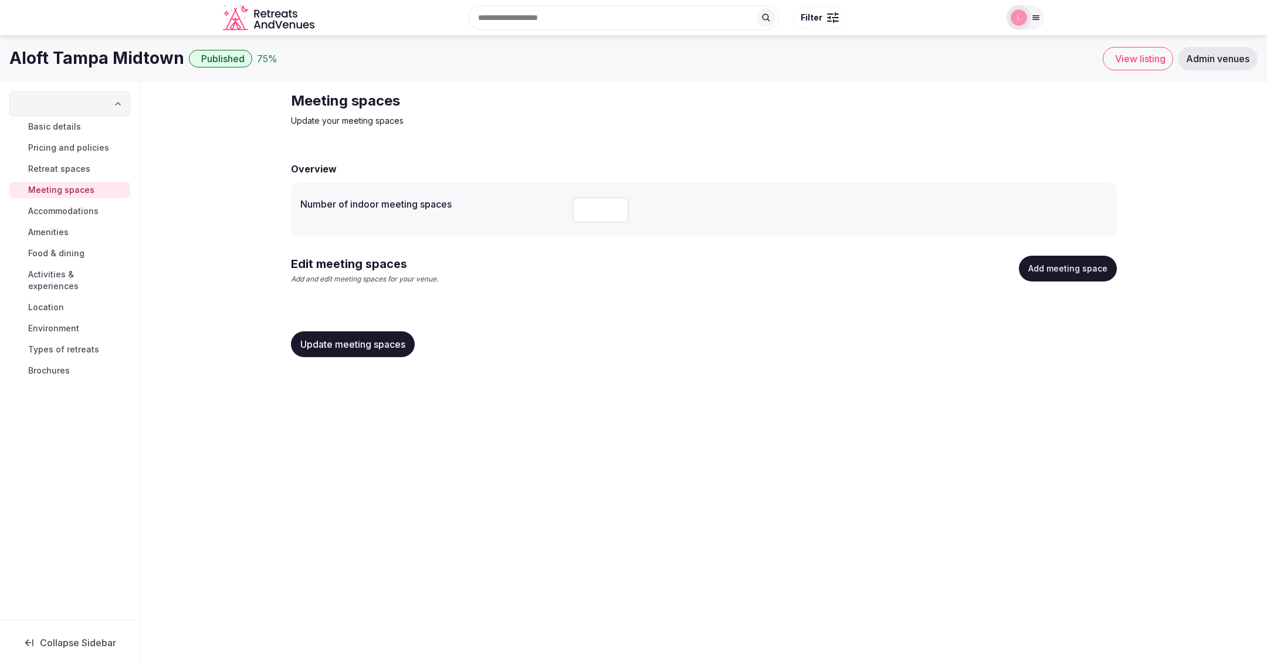  Describe the element at coordinates (53, 328) in the screenshot. I see `span: Environment` at that location.